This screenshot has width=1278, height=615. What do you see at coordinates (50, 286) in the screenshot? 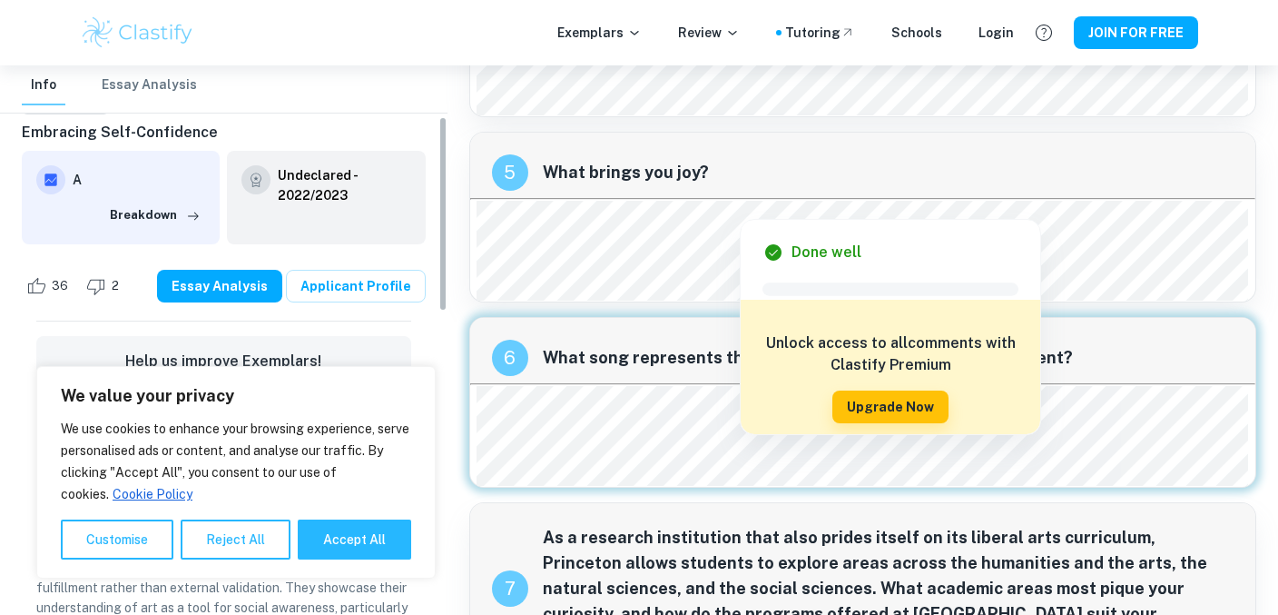
I see `div: Like` at bounding box center [50, 286].